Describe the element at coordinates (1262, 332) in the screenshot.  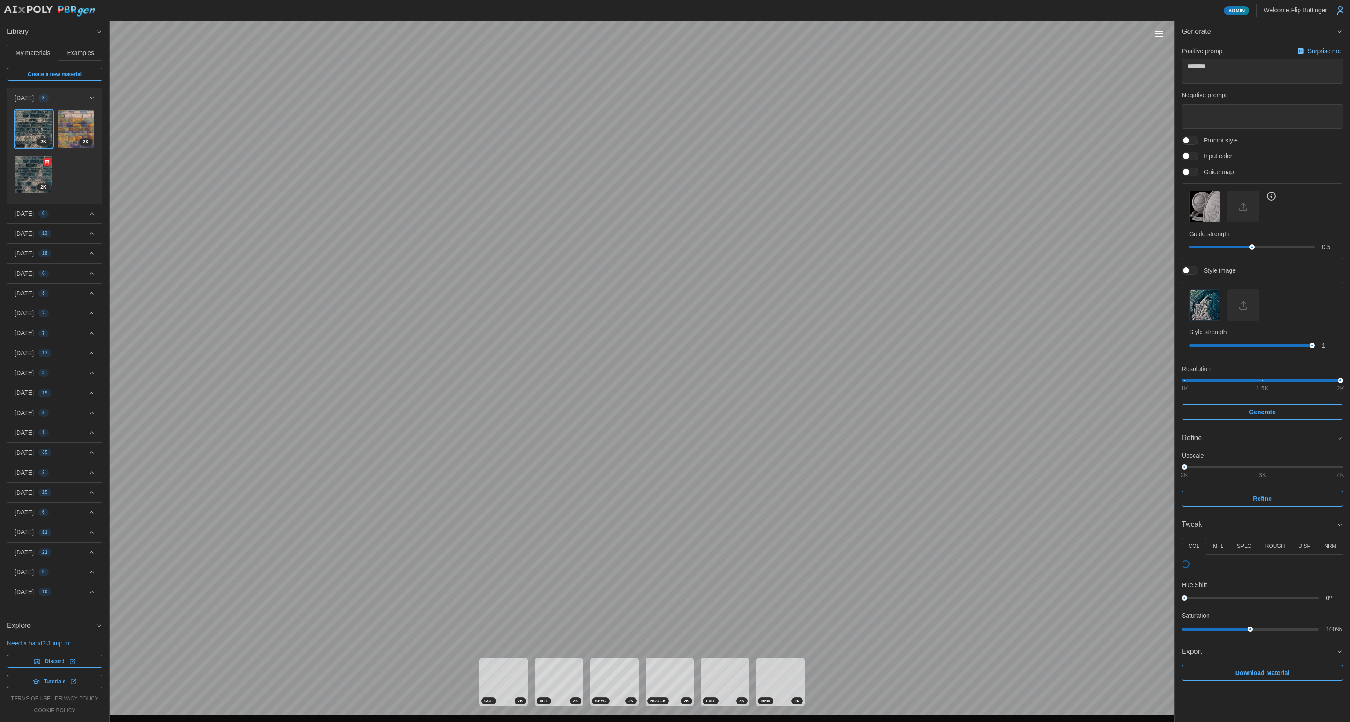
I see `p: Style strength` at that location.